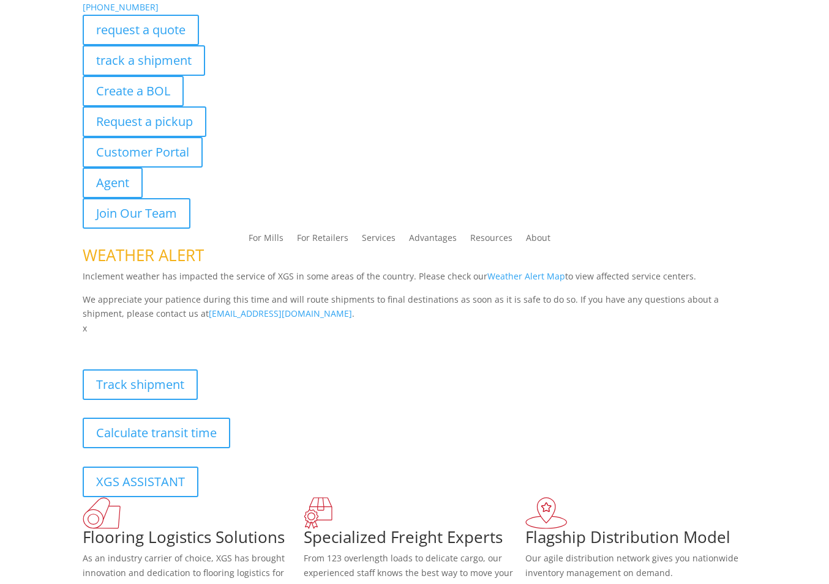 Image resolution: width=829 pixels, height=584 pixels. Describe the element at coordinates (140, 385) in the screenshot. I see `a: Track shipment` at that location.